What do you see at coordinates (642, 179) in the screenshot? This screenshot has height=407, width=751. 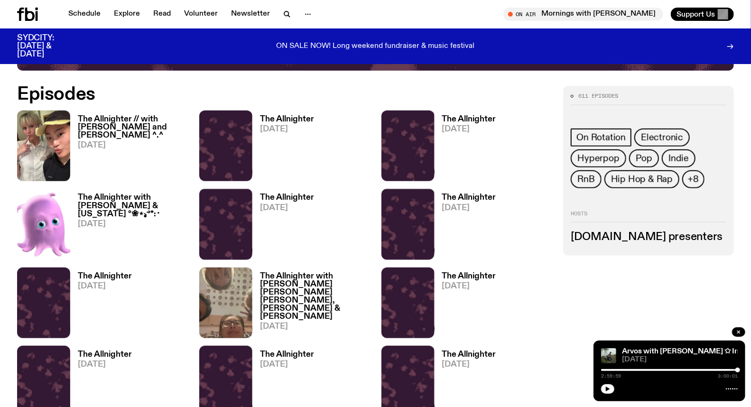 I see `a: Hip Hop & Rap` at bounding box center [642, 179].